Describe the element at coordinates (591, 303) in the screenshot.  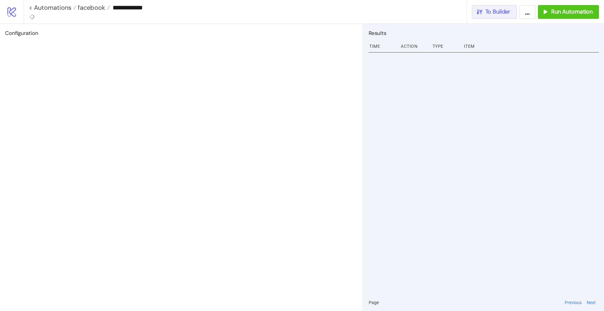
I see `button: Next` at that location.